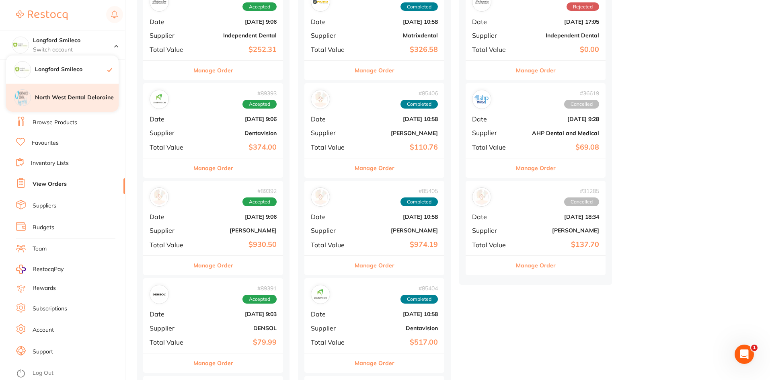 This screenshot has width=770, height=380. What do you see at coordinates (44, 206) in the screenshot?
I see `a: Suppliers` at bounding box center [44, 206].